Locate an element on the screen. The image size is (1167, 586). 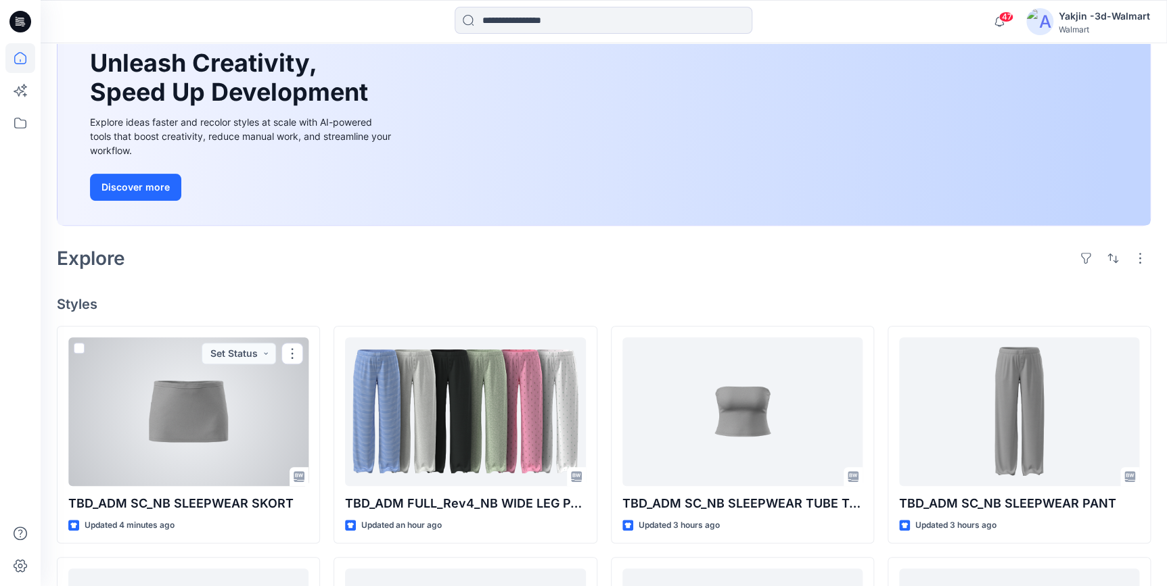
a: Discover more is located at coordinates (242, 187).